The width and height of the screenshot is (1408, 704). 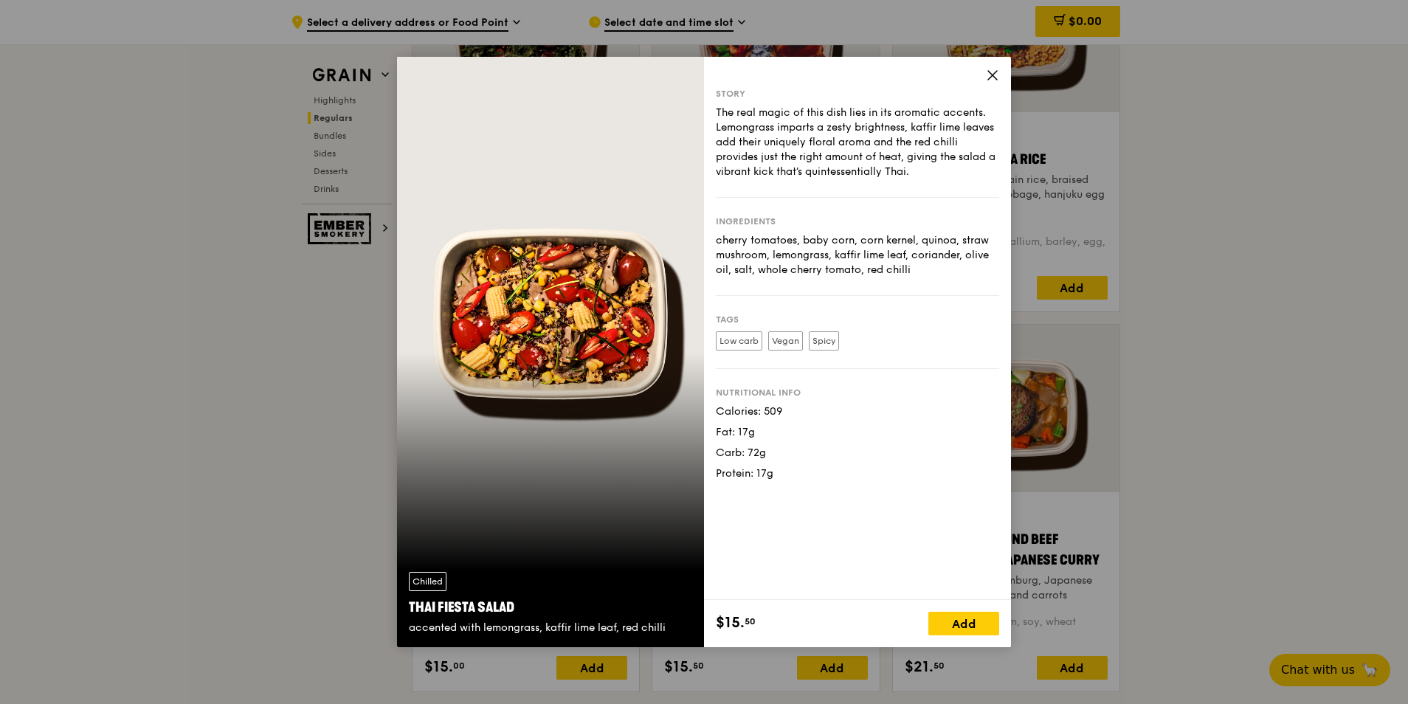 What do you see at coordinates (730, 623) in the screenshot?
I see `span: $15.` at bounding box center [730, 623].